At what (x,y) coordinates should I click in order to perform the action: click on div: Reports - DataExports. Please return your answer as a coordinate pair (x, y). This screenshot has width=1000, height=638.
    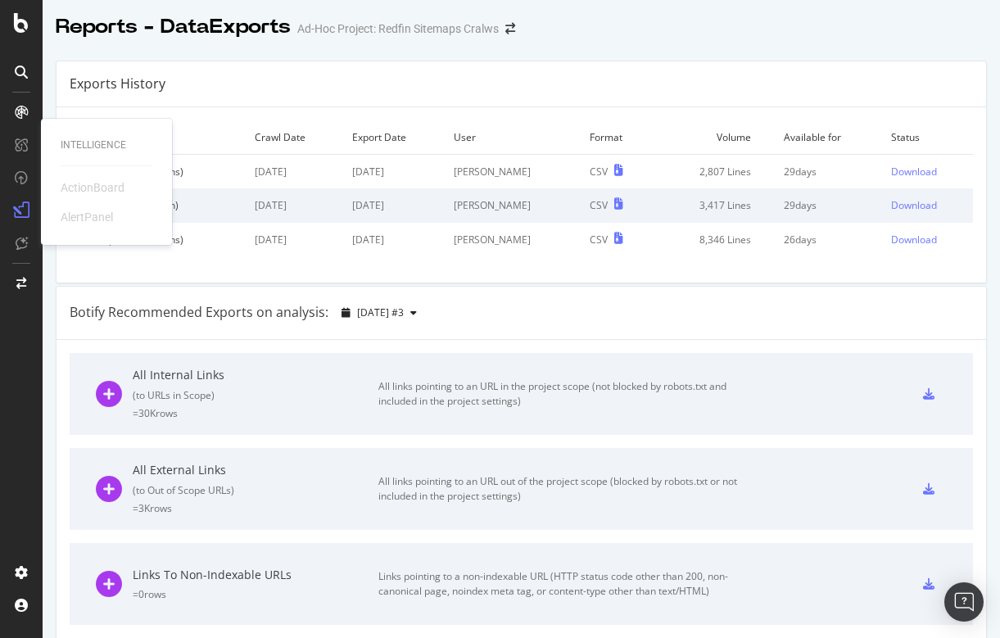
    Looking at the image, I should click on (173, 27).